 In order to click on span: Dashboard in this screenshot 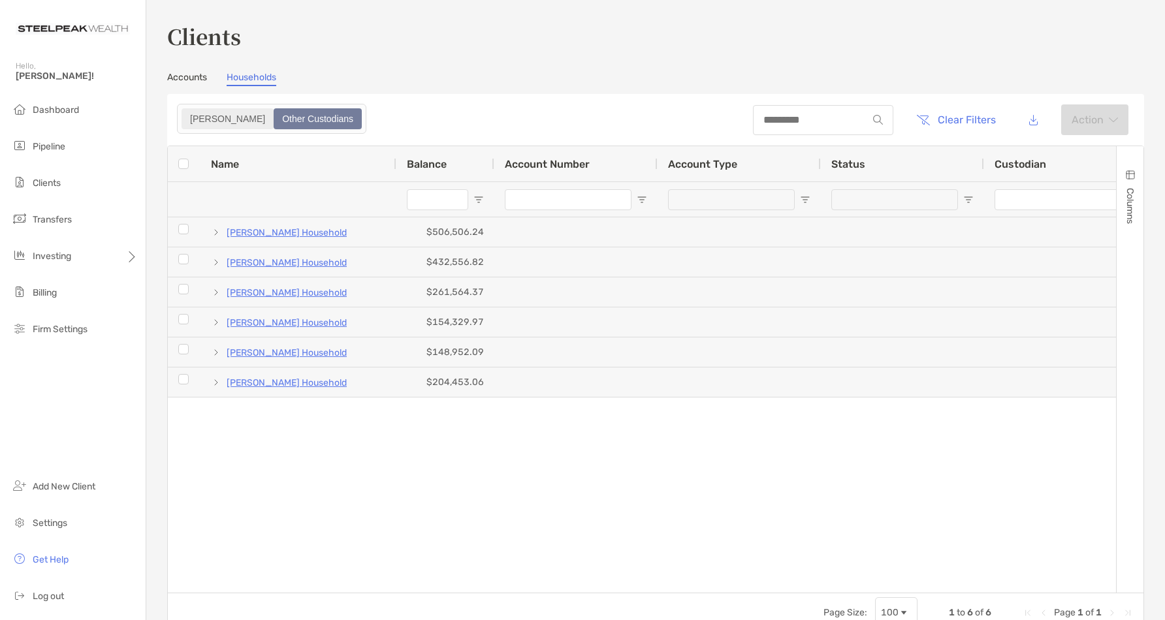, I will do `click(56, 110)`.